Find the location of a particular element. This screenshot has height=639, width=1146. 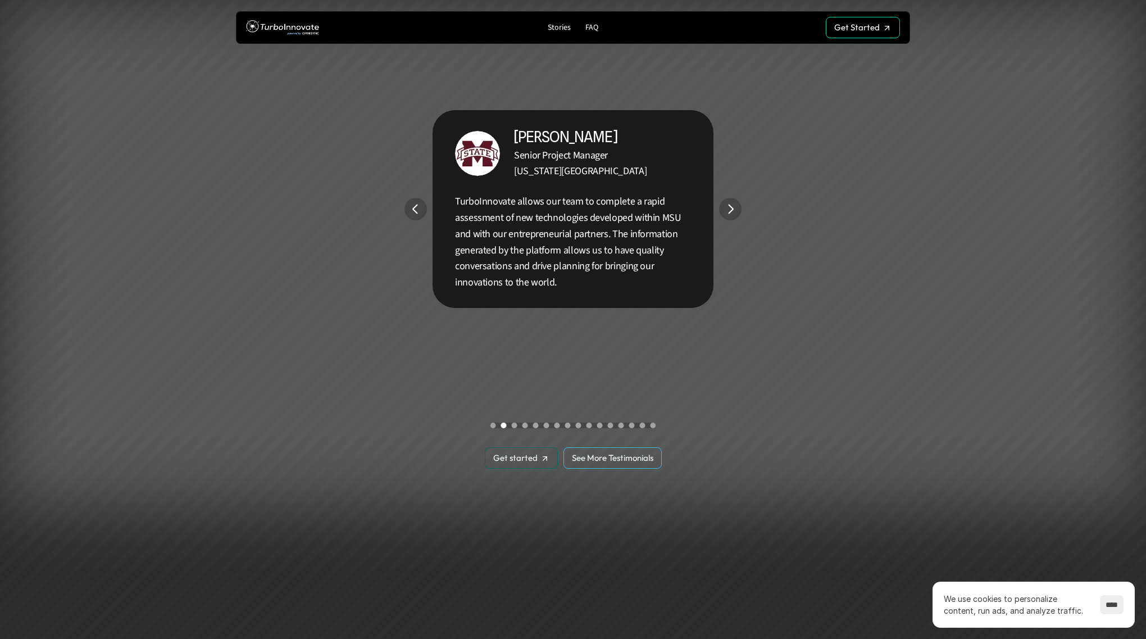

a: Get Started is located at coordinates (863, 28).